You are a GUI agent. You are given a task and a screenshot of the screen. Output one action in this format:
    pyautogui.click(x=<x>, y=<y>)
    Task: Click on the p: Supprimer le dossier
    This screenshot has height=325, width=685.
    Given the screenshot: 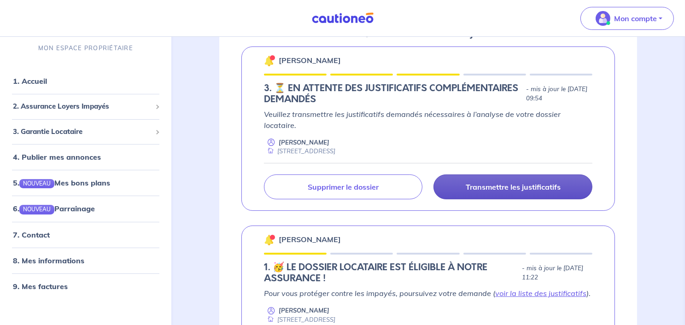 What is the action you would take?
    pyautogui.click(x=343, y=187)
    